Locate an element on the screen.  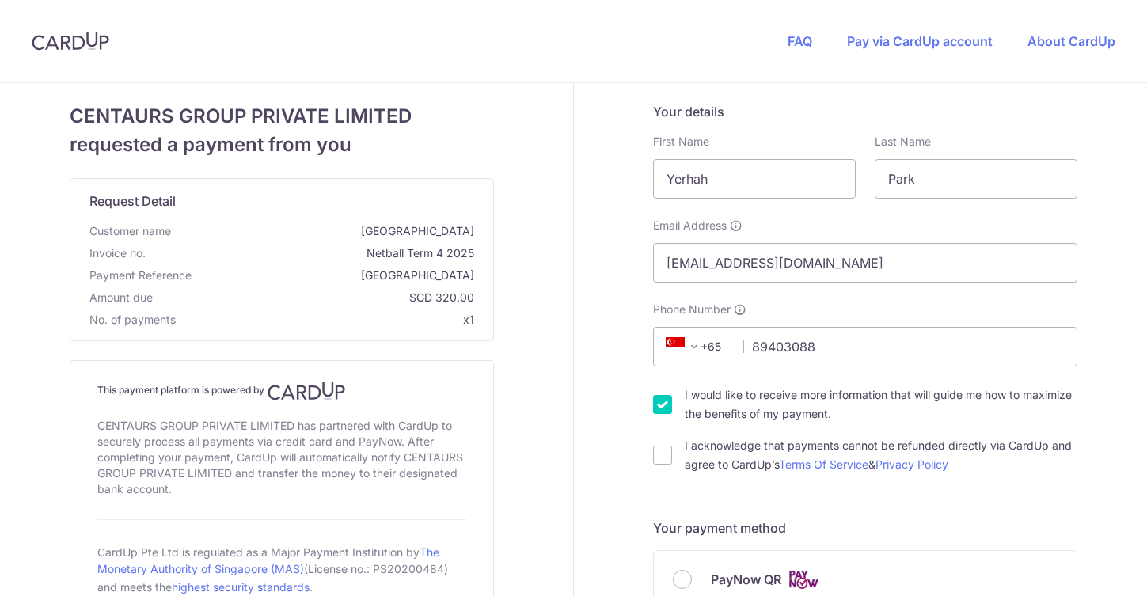
a: highest security standards is located at coordinates (241, 586).